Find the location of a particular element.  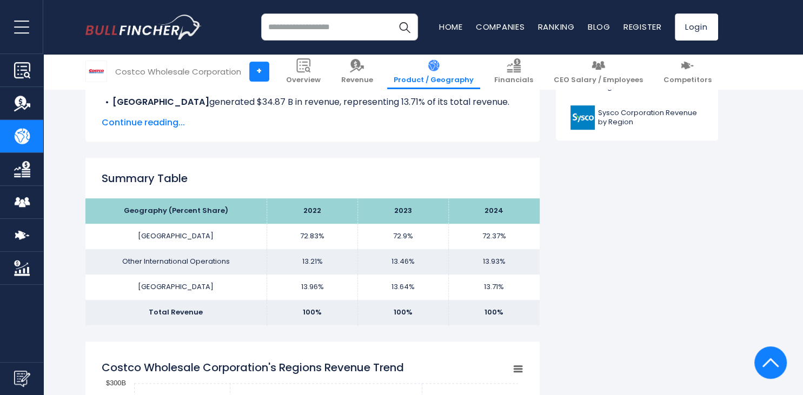

td: 13.96% is located at coordinates (313, 287).